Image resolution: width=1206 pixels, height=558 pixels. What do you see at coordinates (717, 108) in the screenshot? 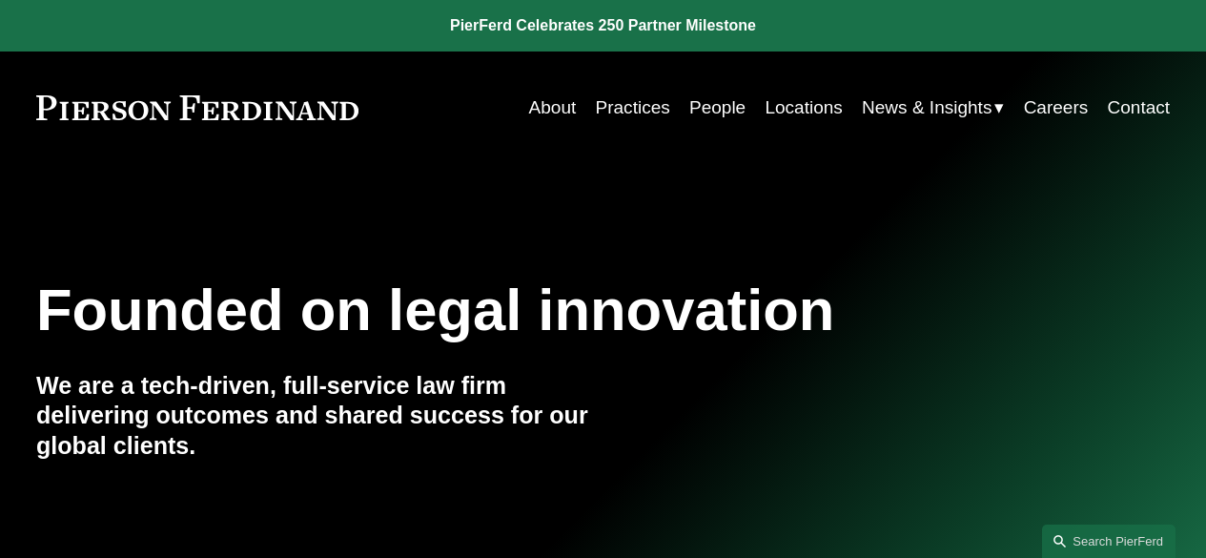
I see `a: People` at bounding box center [717, 108].